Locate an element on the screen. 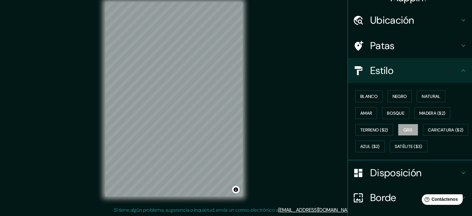  button: Terreno ($2) is located at coordinates (375, 130).